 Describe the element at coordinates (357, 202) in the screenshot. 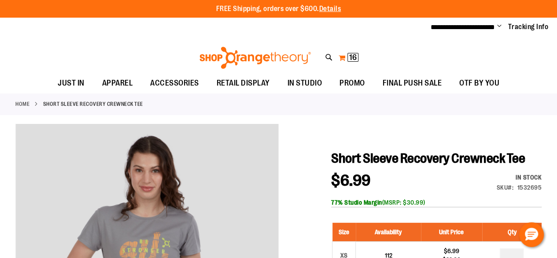

I see `b: 77% Studio Margin` at that location.